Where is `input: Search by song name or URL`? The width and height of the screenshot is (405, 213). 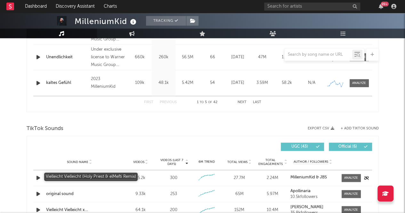 input: Search by song name or URL is located at coordinates (318, 55).